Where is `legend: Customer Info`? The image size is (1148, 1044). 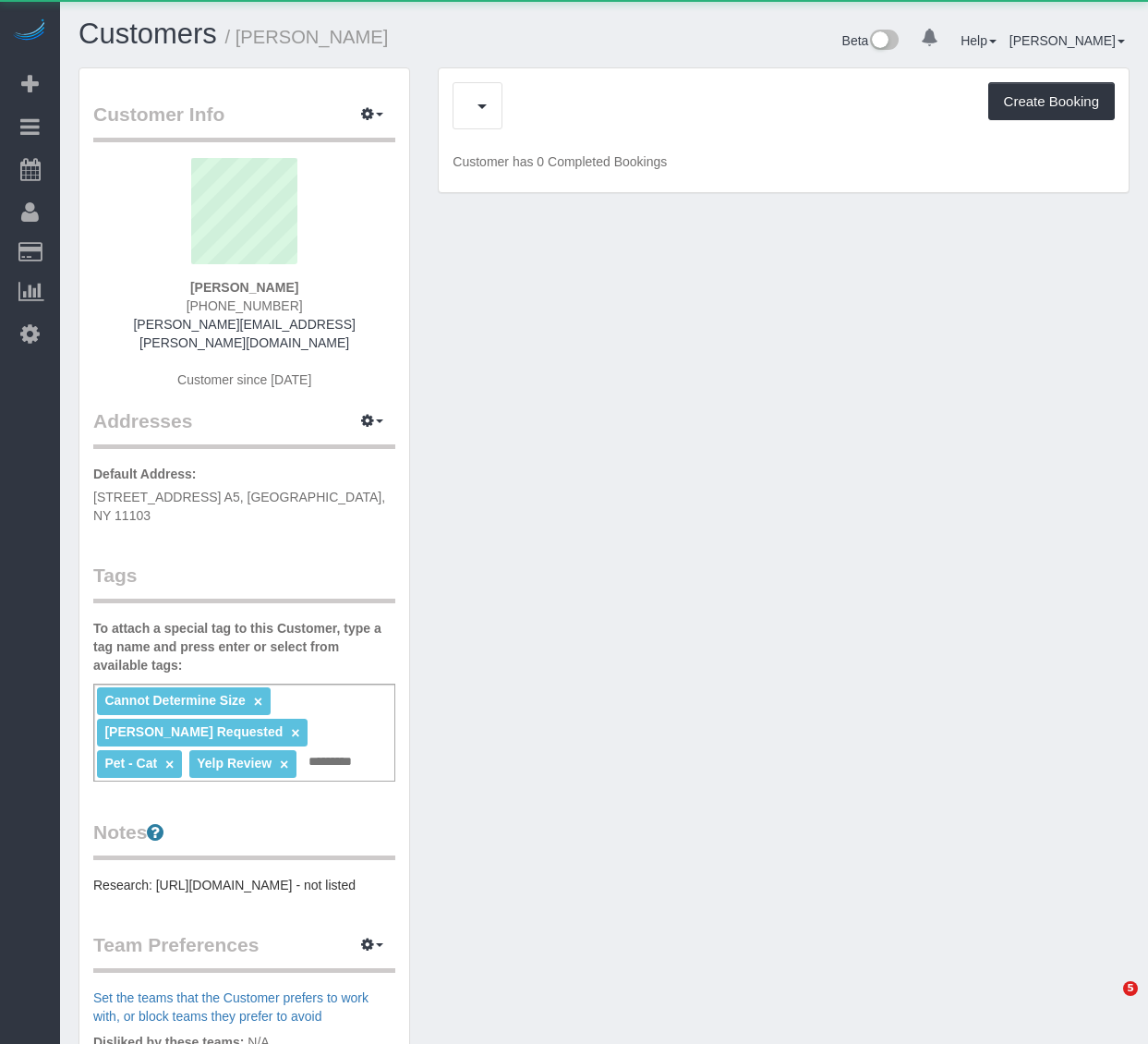 legend: Customer Info is located at coordinates (244, 121).